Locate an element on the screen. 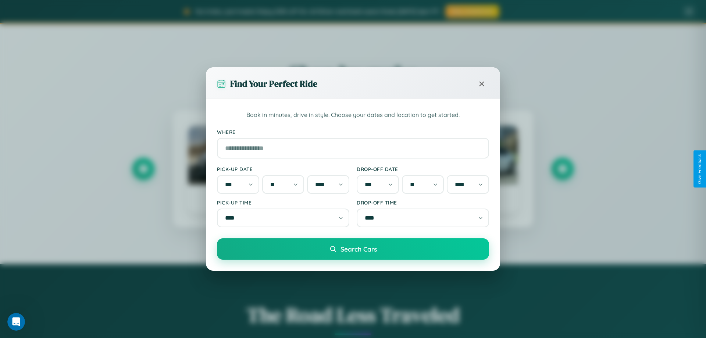 The height and width of the screenshot is (338, 706). label: Pick-up Date is located at coordinates (283, 169).